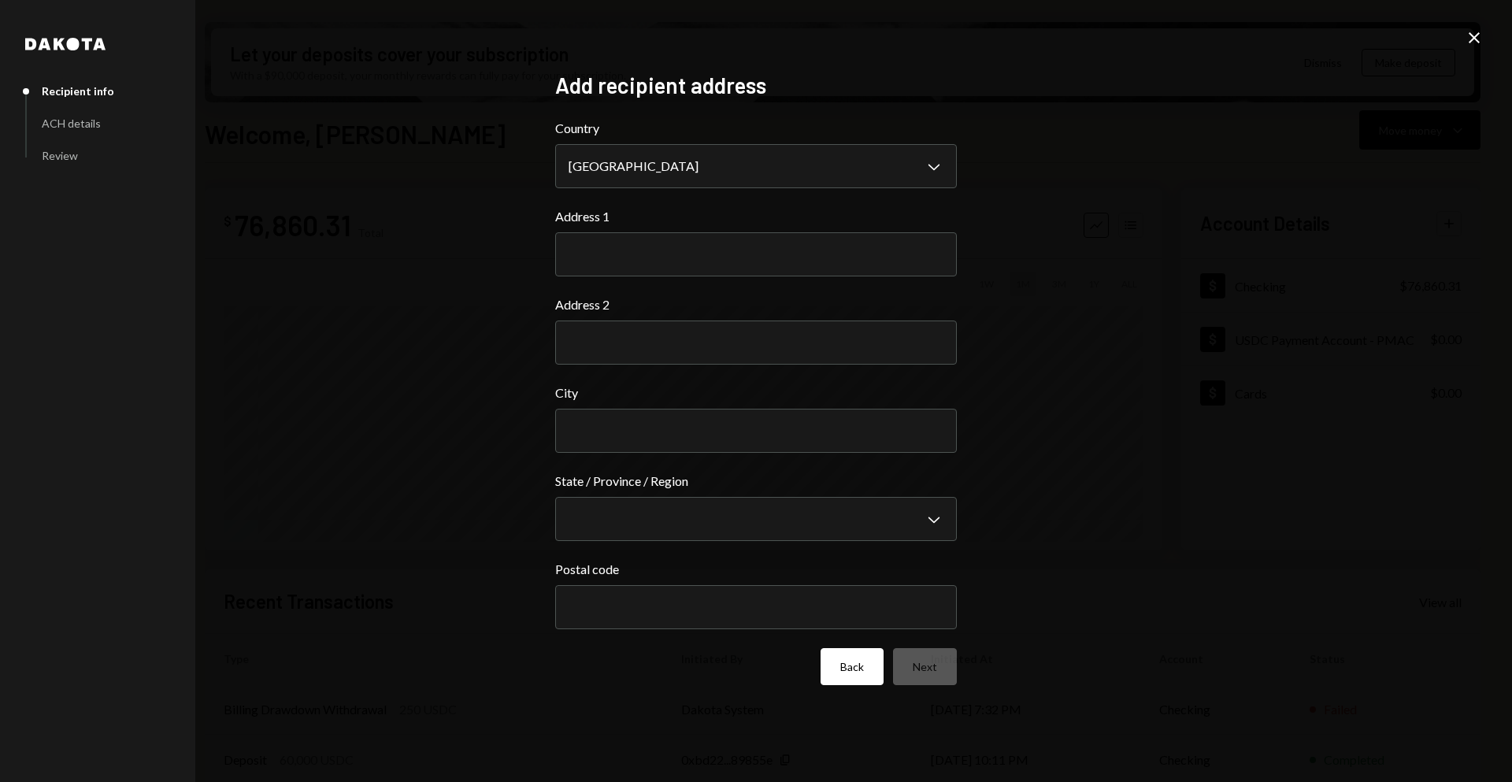 Image resolution: width=1512 pixels, height=782 pixels. What do you see at coordinates (756, 217) in the screenshot?
I see `label: Address 1` at bounding box center [756, 217].